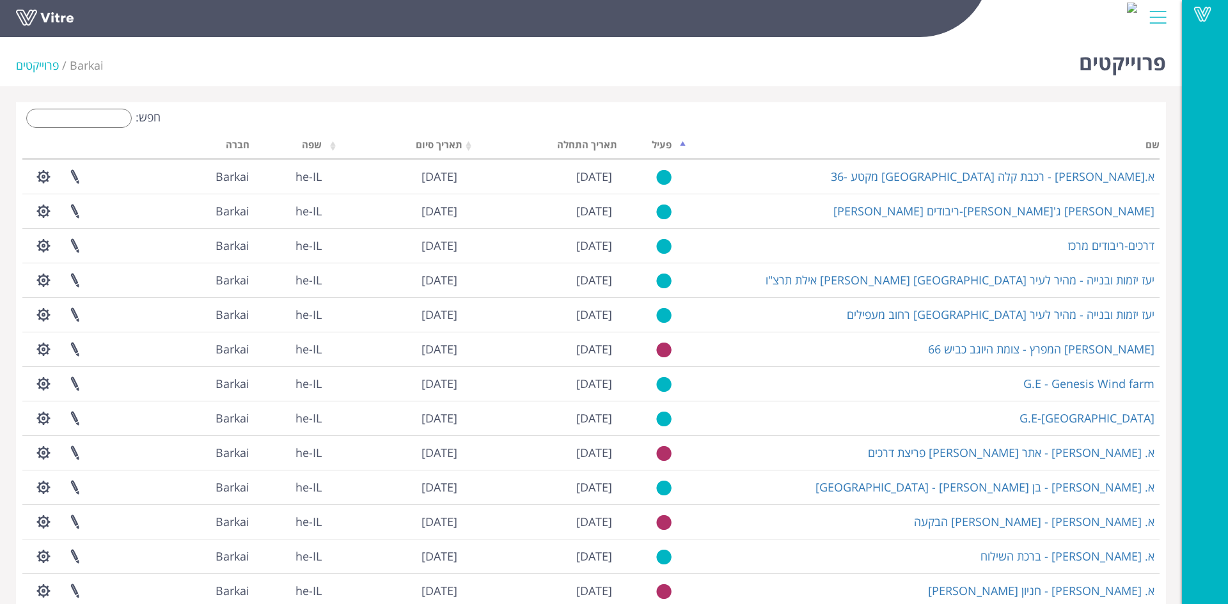 This screenshot has height=604, width=1228. Describe the element at coordinates (1111, 246) in the screenshot. I see `a: דרכים-ריבודים מרכז` at that location.